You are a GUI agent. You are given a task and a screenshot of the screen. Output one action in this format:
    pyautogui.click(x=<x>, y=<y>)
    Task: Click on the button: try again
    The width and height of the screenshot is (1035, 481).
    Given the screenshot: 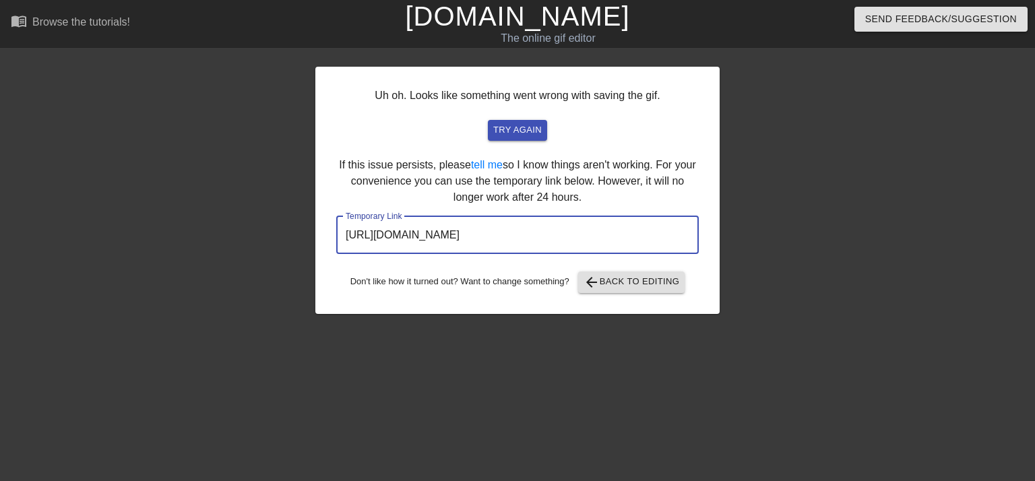 What is the action you would take?
    pyautogui.click(x=518, y=130)
    